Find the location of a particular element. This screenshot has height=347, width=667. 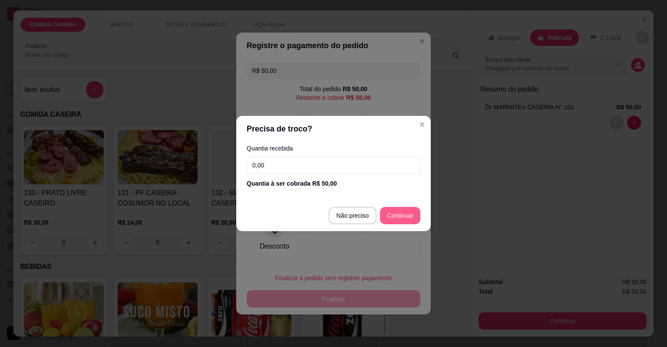

header: Precisa de troco? is located at coordinates (334, 129).